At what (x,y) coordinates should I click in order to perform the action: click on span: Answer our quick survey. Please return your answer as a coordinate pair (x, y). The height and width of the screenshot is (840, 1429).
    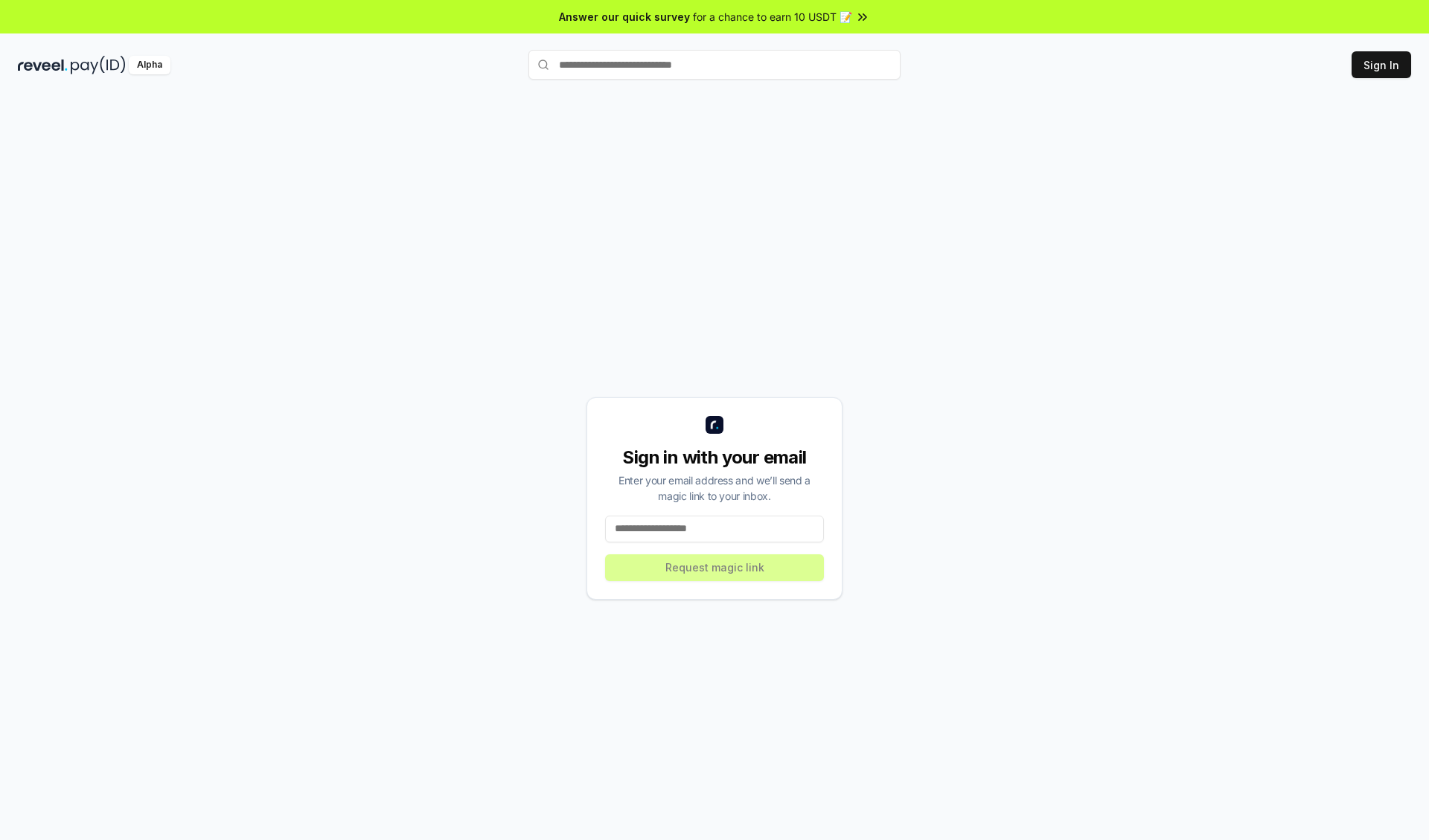
    Looking at the image, I should click on (625, 16).